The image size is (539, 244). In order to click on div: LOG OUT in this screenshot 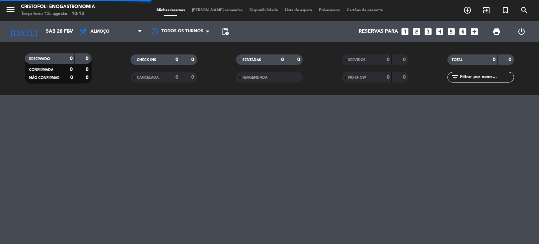, I will do `click(521, 32)`.